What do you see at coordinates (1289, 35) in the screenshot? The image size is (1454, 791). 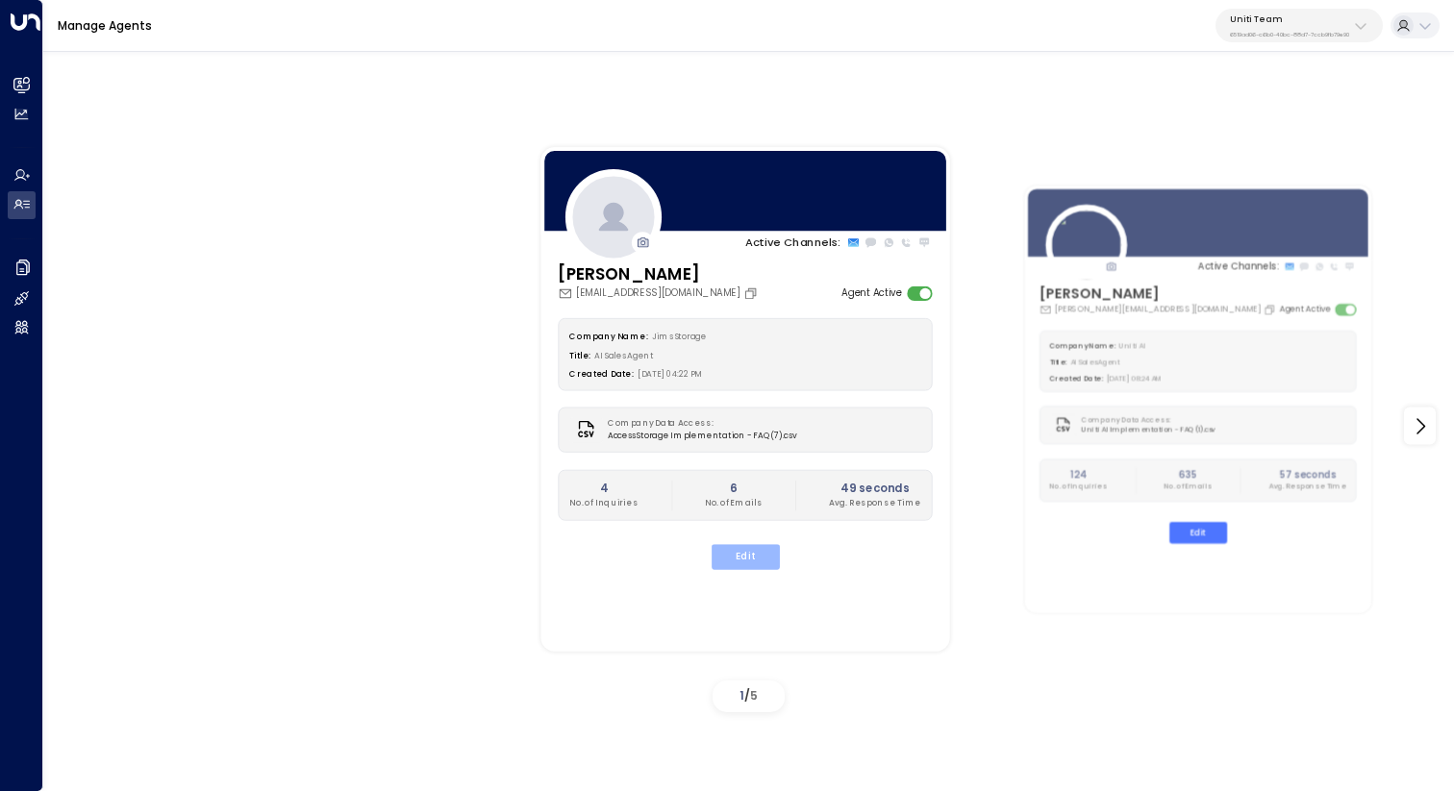 I see `p: 6519ad06-c6b0-40bc-88d7-7ccb9fb79e90` at bounding box center [1289, 35].